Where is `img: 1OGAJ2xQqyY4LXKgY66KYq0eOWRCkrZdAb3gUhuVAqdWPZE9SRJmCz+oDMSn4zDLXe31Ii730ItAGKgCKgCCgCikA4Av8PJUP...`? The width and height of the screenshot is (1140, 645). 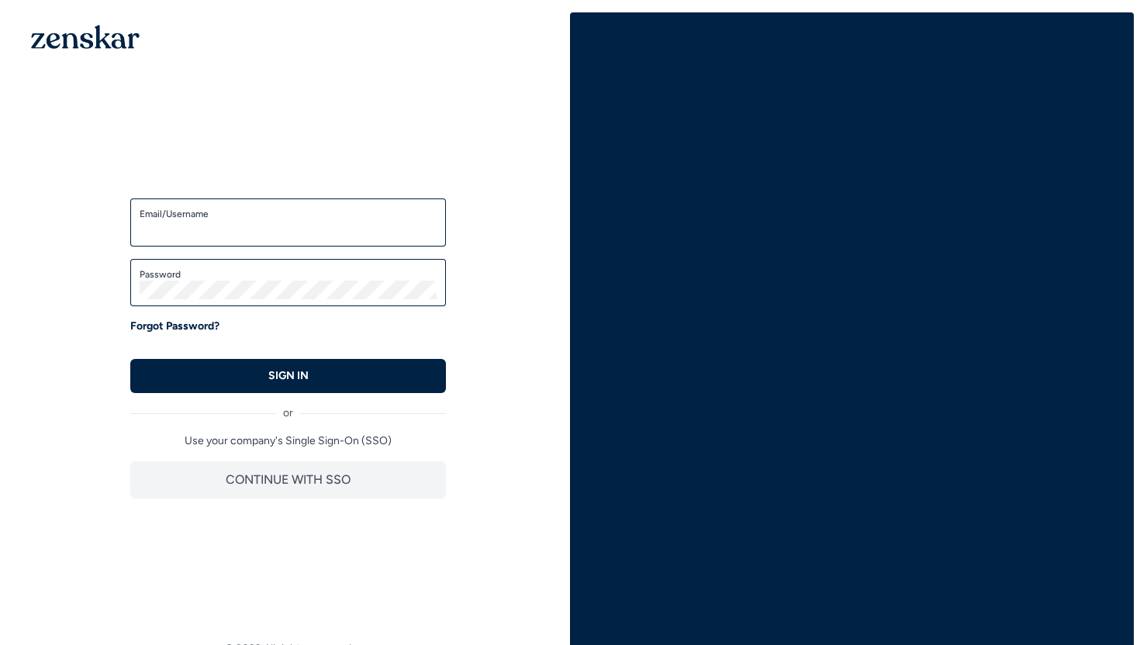 img: 1OGAJ2xQqyY4LXKgY66KYq0eOWRCkrZdAb3gUhuVAqdWPZE9SRJmCz+oDMSn4zDLXe31Ii730ItAGKgCKgCCgCikA4Av8PJUP... is located at coordinates (85, 36).